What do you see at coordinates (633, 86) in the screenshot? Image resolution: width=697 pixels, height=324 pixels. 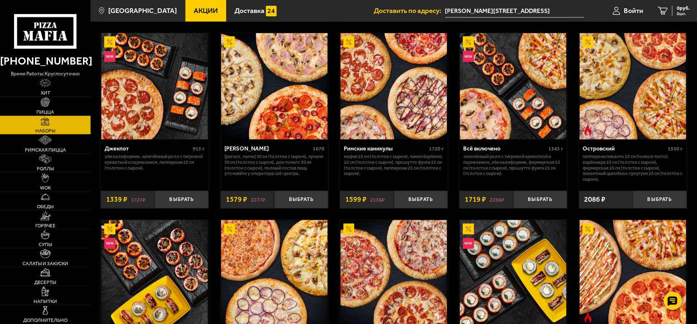 I see `img: Островский` at bounding box center [633, 86].